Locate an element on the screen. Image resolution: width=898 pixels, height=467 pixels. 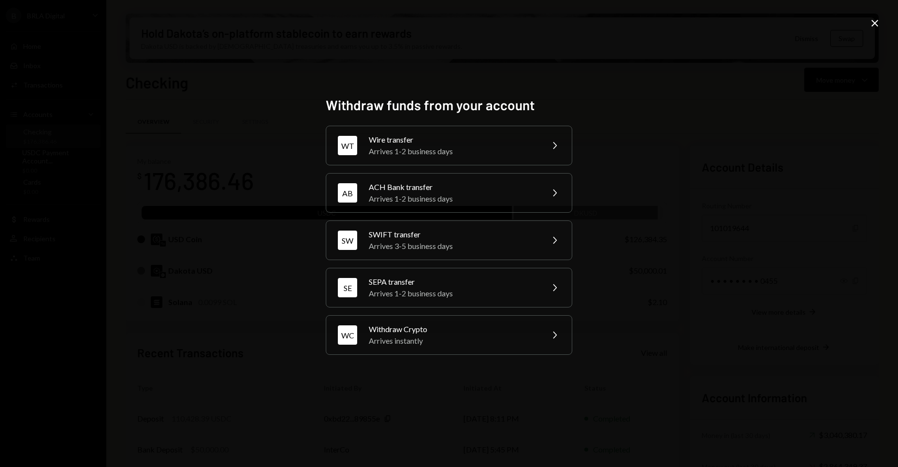
div: ACH Bank transfer is located at coordinates (453, 187).